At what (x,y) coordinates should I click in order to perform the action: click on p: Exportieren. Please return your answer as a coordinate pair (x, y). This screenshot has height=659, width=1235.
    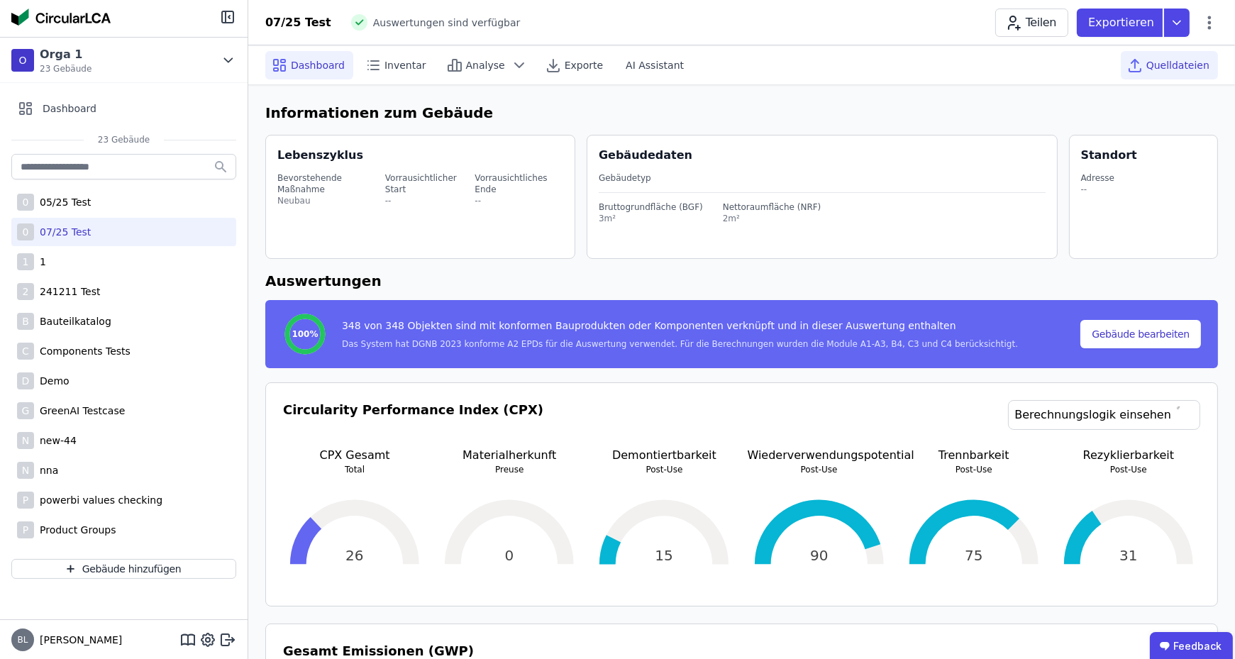
    Looking at the image, I should click on (1123, 23).